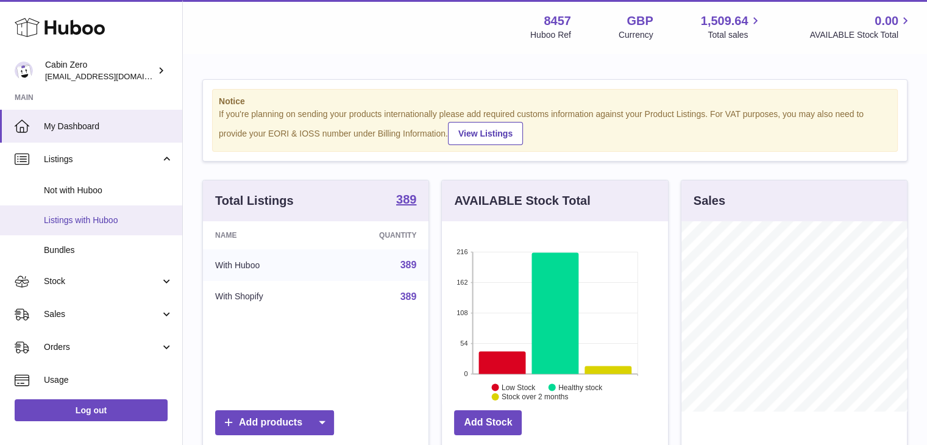 This screenshot has height=445, width=927. Describe the element at coordinates (109, 220) in the screenshot. I see `span: Listings with Huboo` at that location.